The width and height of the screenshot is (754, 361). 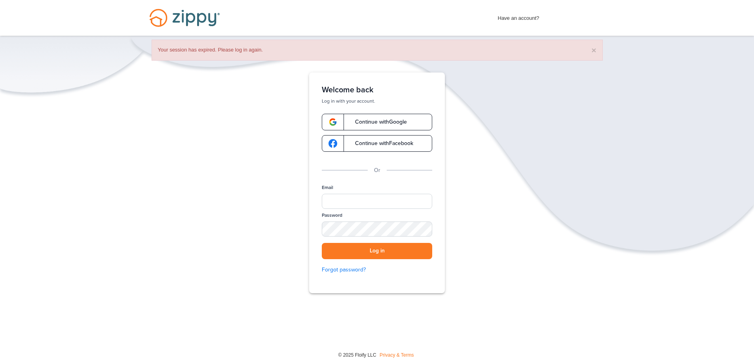 What do you see at coordinates (327, 187) in the screenshot?
I see `label: Email` at bounding box center [327, 187].